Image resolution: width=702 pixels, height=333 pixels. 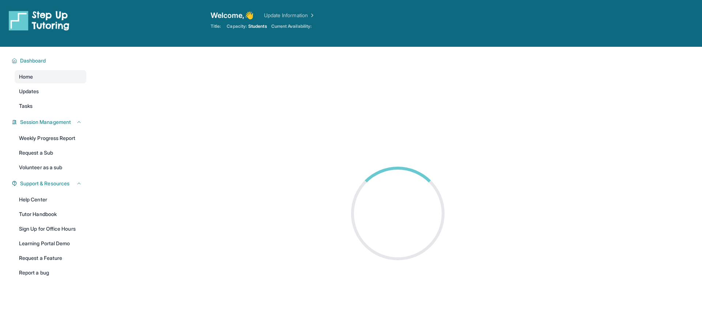 I want to click on span: Capacity:, so click(x=237, y=26).